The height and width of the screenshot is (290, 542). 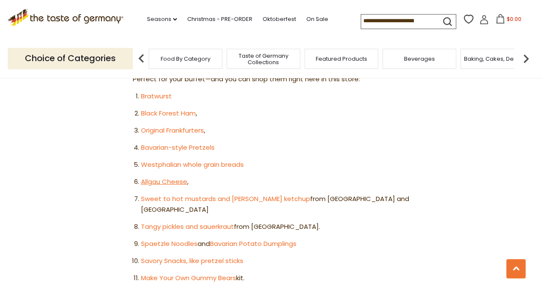 What do you see at coordinates (169, 244) in the screenshot?
I see `a: Spaetzle Noodles` at bounding box center [169, 244].